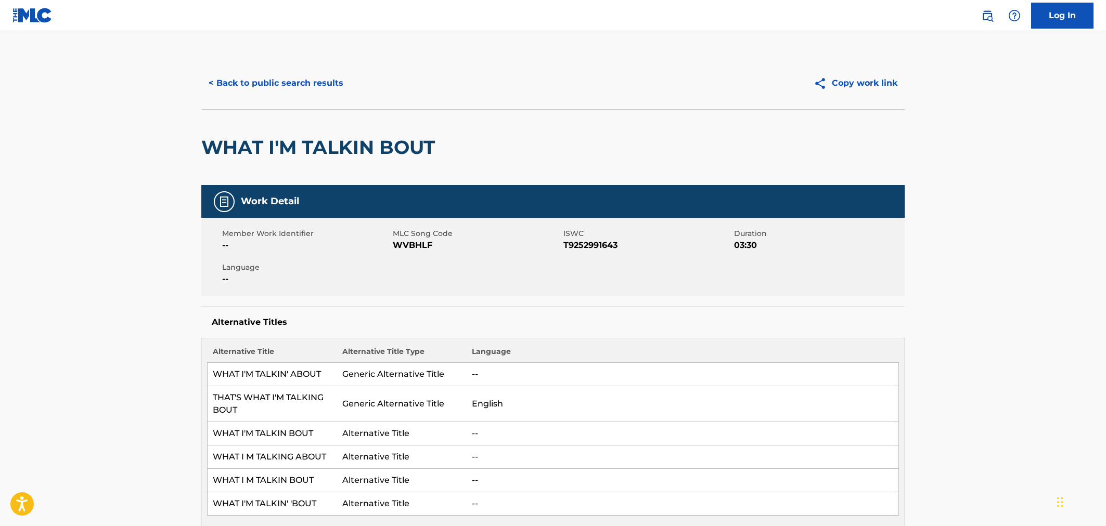 The width and height of the screenshot is (1106, 526). What do you see at coordinates (272, 434) in the screenshot?
I see `td: WHAT I'M TALKIN BOUT` at bounding box center [272, 434].